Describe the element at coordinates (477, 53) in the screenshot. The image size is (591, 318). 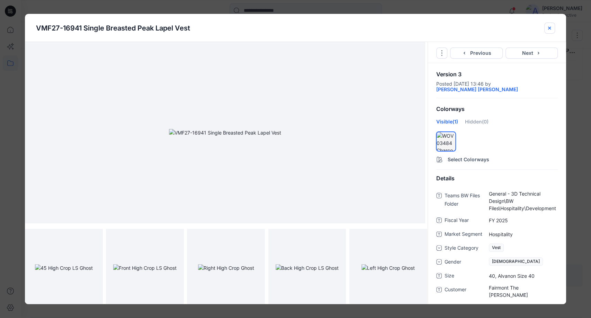
I see `button: Previous` at that location.